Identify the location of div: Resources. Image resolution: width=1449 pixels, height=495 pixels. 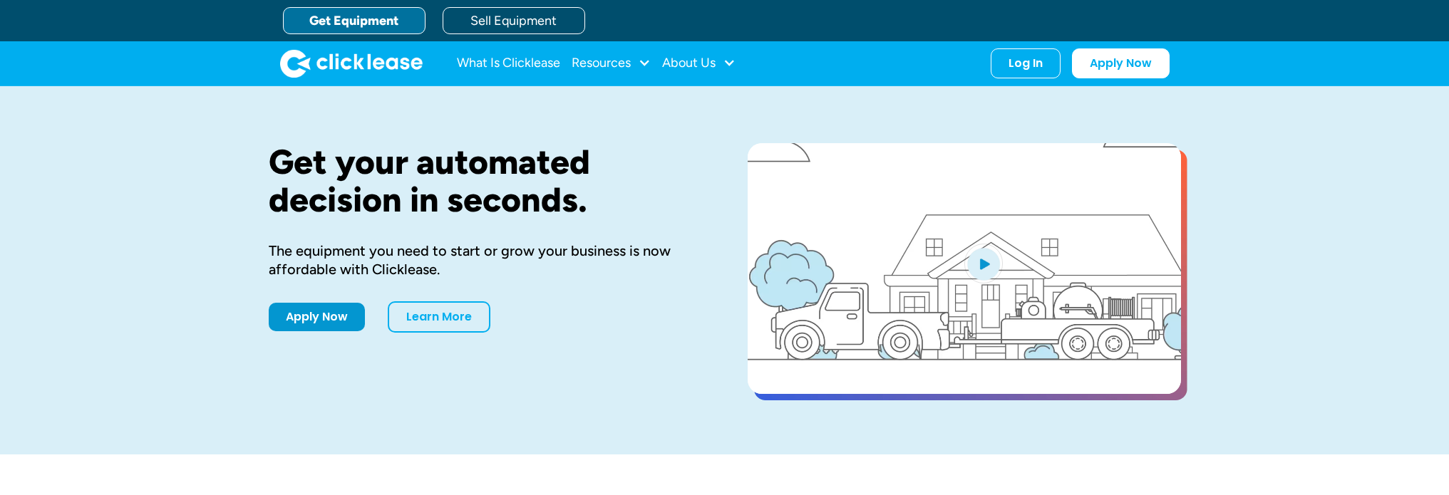
(611, 63).